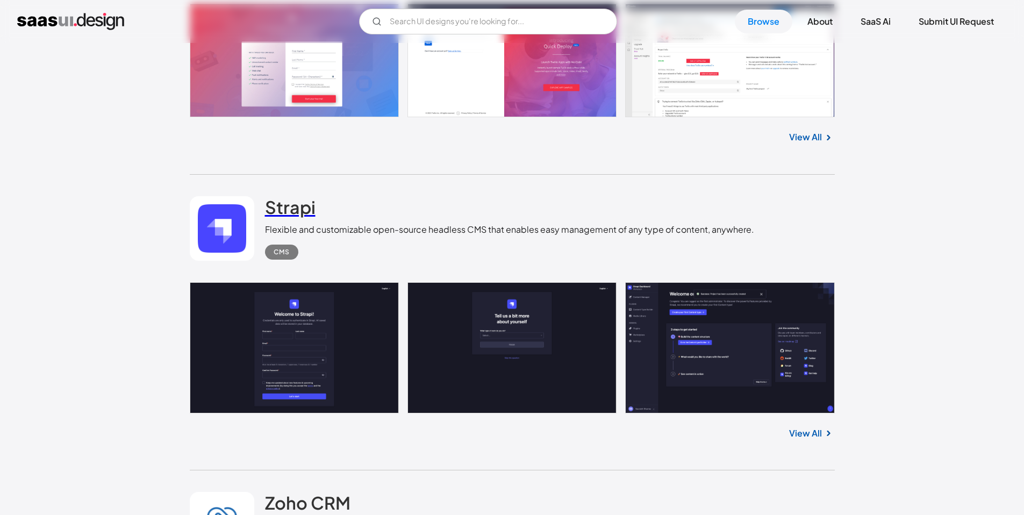  What do you see at coordinates (956, 21) in the screenshot?
I see `a: Submit UI Request` at bounding box center [956, 21].